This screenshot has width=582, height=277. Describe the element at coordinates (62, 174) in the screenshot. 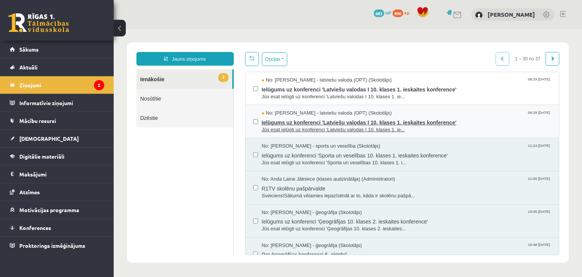

I see `legend: Maksājumi` at that location.